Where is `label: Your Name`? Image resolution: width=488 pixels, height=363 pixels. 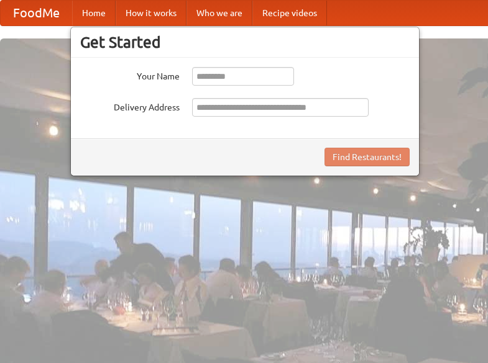
label: Your Name is located at coordinates (130, 75).